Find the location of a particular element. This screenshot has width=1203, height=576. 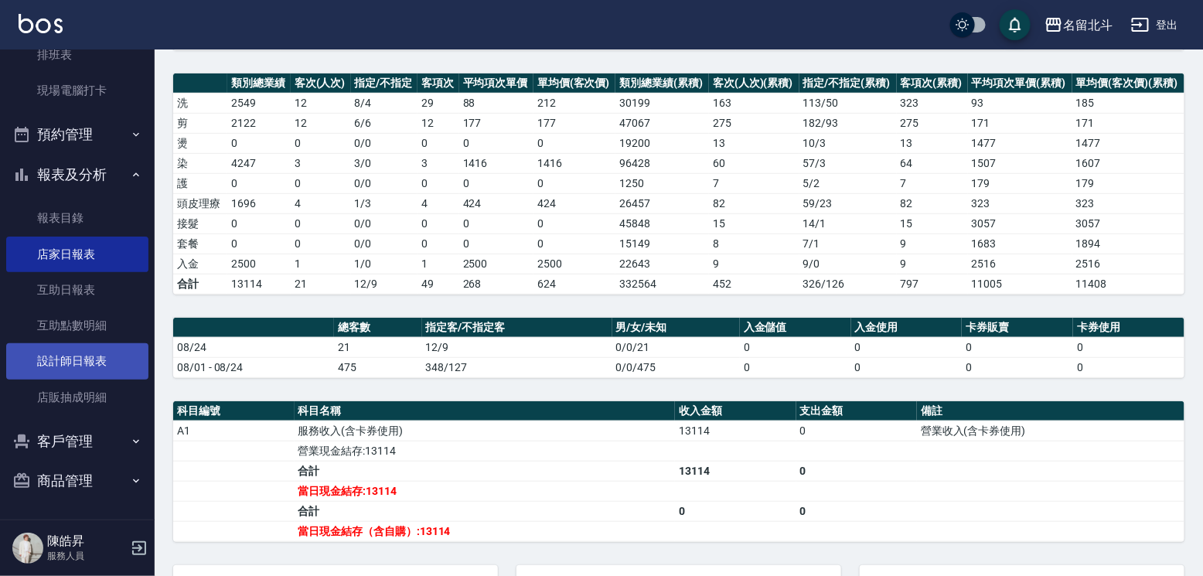

td: 1 is located at coordinates (321, 264).